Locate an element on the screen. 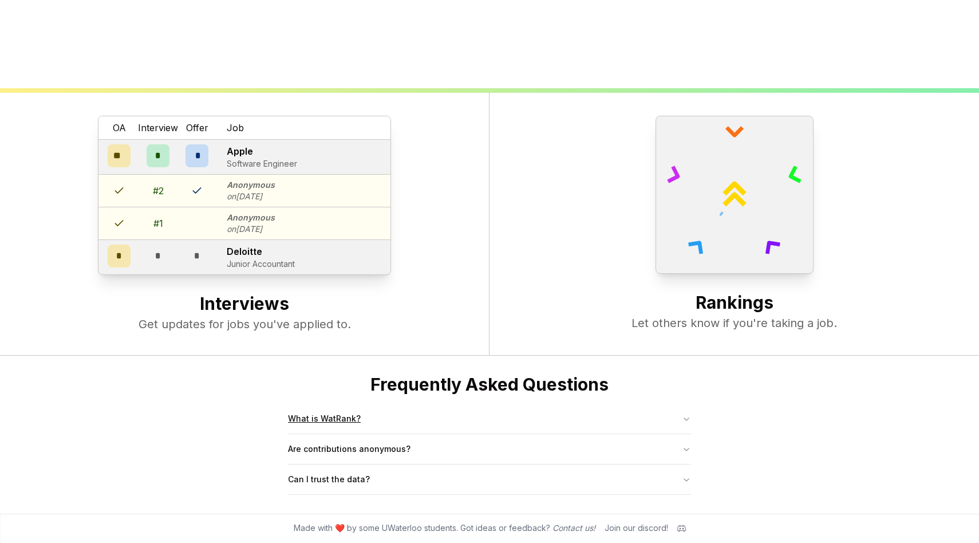 The height and width of the screenshot is (543, 979). div: # 1 is located at coordinates (158, 223).